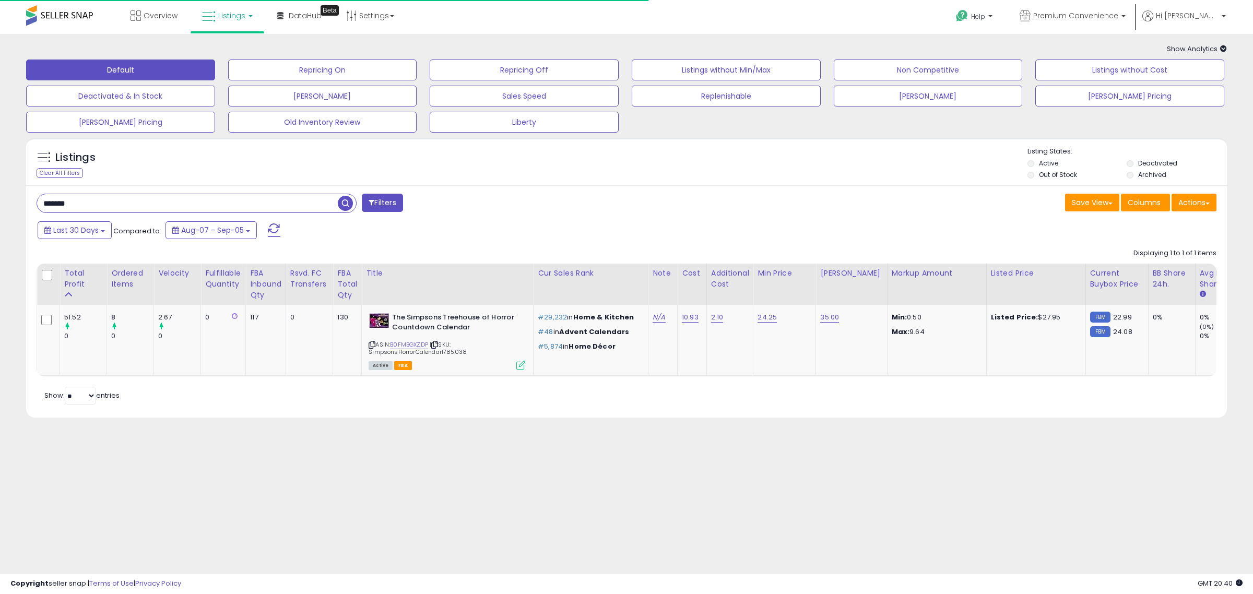  Describe the element at coordinates (347, 284) in the screenshot. I see `div: FBA Total Qty` at that location.